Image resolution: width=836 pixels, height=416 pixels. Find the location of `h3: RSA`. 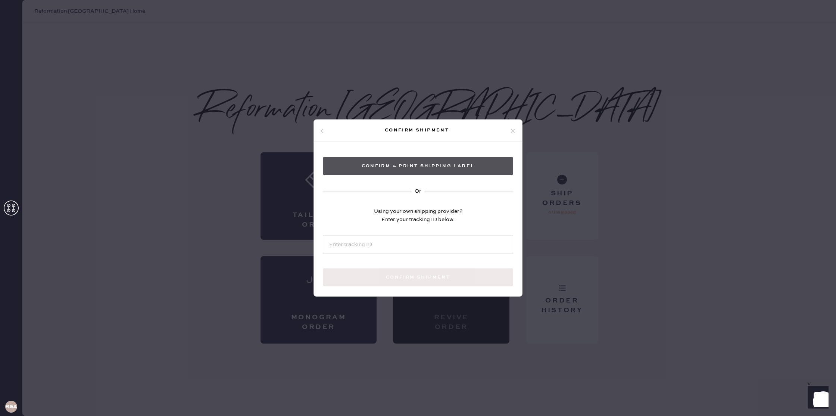

h3: RSA is located at coordinates (11, 406).